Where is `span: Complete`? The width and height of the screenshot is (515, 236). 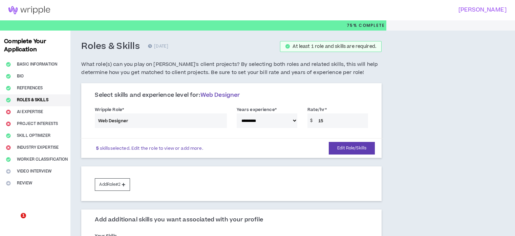
span: Complete is located at coordinates (371, 25).